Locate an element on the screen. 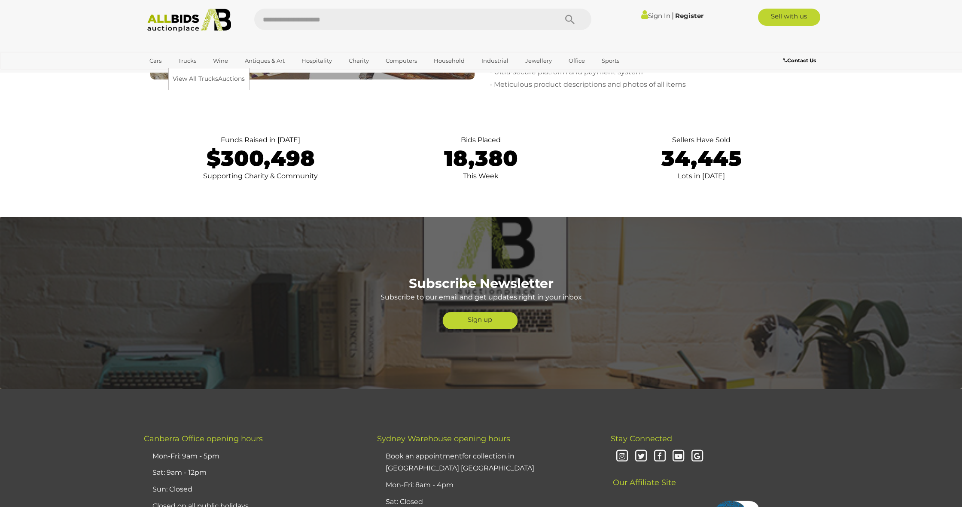 The height and width of the screenshot is (507, 962). a: Register is located at coordinates (689, 15).